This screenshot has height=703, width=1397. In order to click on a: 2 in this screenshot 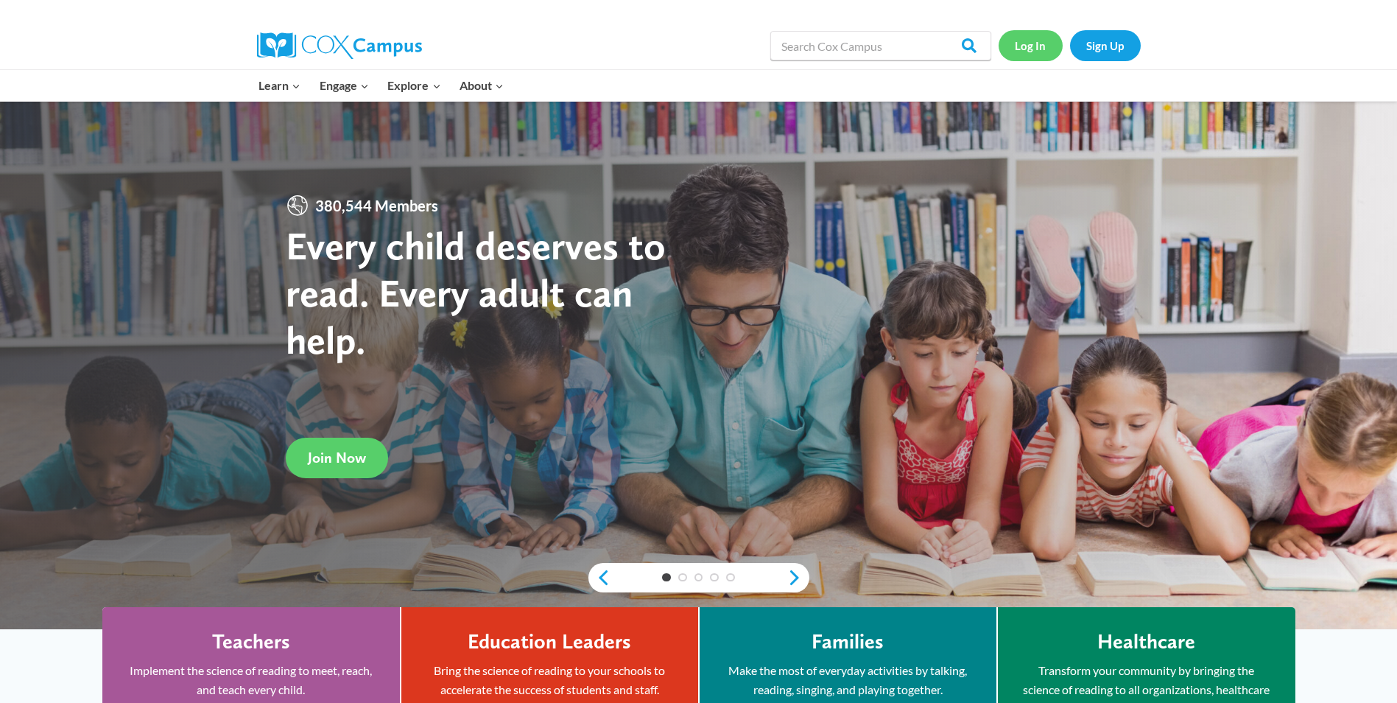, I will do `click(683, 578)`.